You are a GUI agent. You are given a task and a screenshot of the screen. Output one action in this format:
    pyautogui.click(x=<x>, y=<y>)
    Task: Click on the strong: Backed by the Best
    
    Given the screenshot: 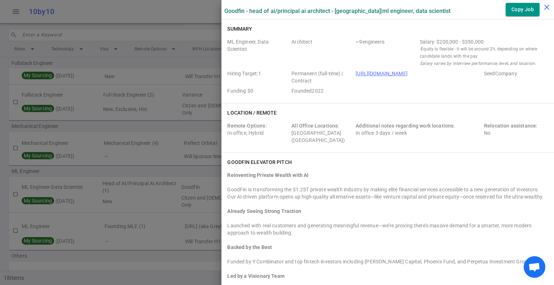 What is the action you would take?
    pyautogui.click(x=249, y=247)
    